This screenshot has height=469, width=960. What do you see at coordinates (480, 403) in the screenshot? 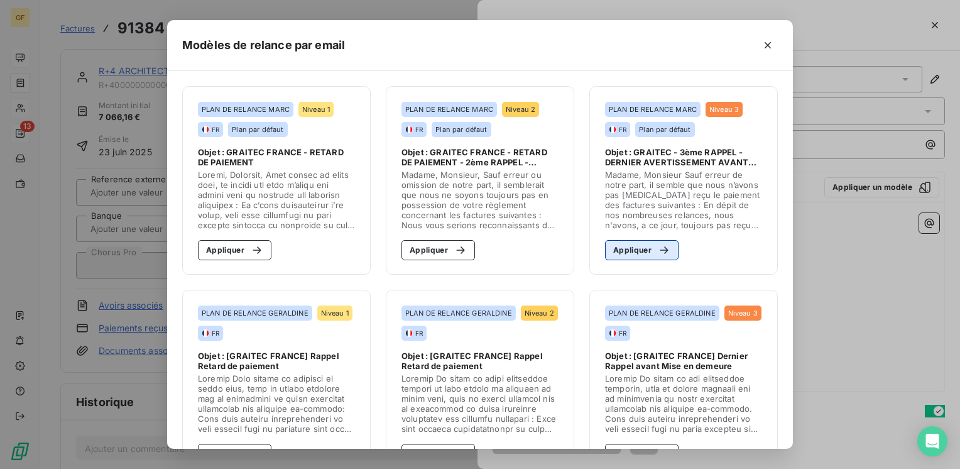
I see `span: Loremip Do sitam co adipi elitseddoe tempori ut labo etdolo ma aliquaen ad minim veni, quis no ex...` at bounding box center [480, 403].